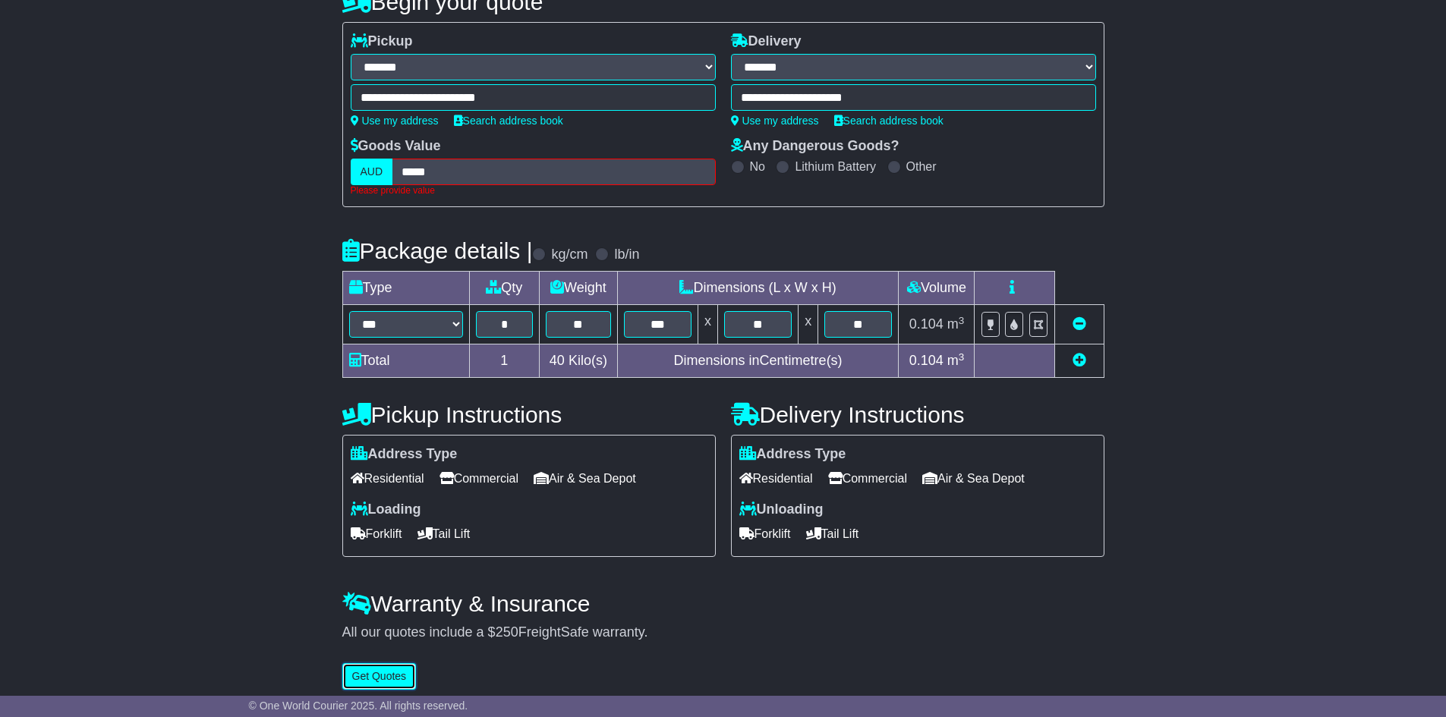 This screenshot has width=1446, height=717. I want to click on label: Any Dangerous Goods?, so click(815, 147).